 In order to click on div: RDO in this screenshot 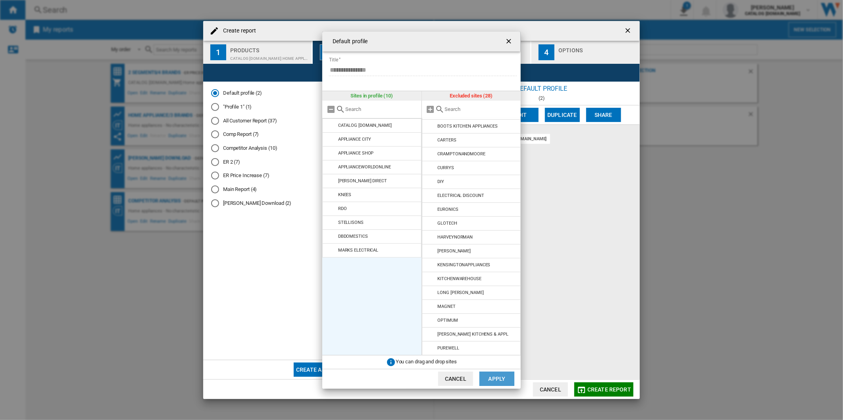, I will do `click(342, 209)`.